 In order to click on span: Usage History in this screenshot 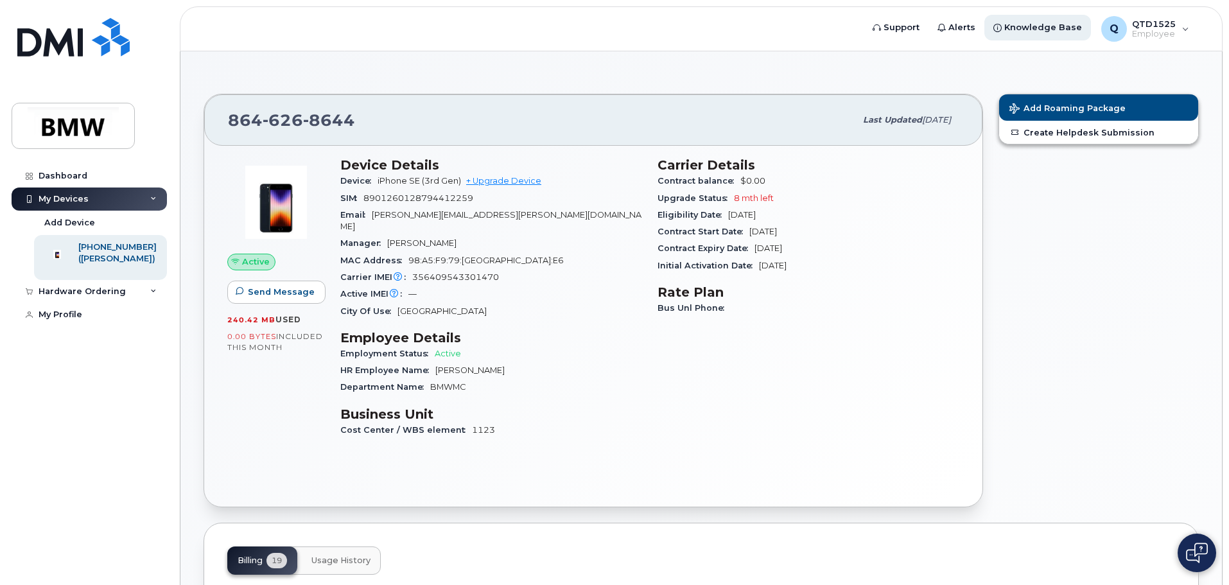, I will do `click(341, 560)`.